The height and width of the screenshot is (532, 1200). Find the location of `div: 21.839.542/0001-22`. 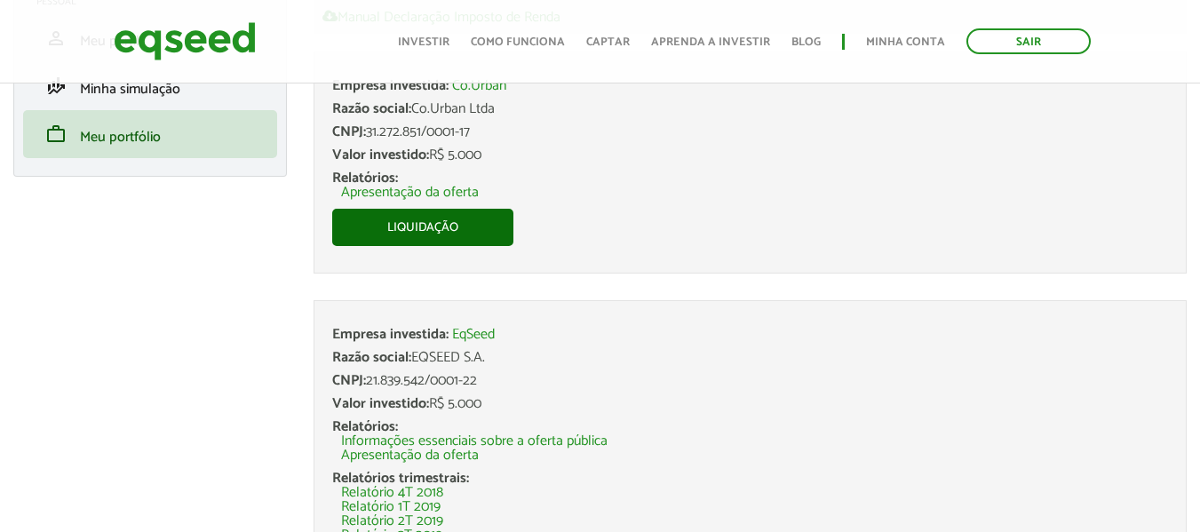

div: 21.839.542/0001-22 is located at coordinates (750, 381).